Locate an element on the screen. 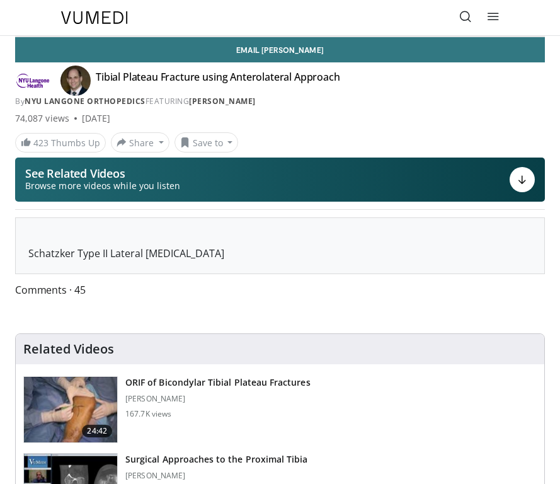 The height and width of the screenshot is (484, 560). span: 24:42 is located at coordinates (97, 431).